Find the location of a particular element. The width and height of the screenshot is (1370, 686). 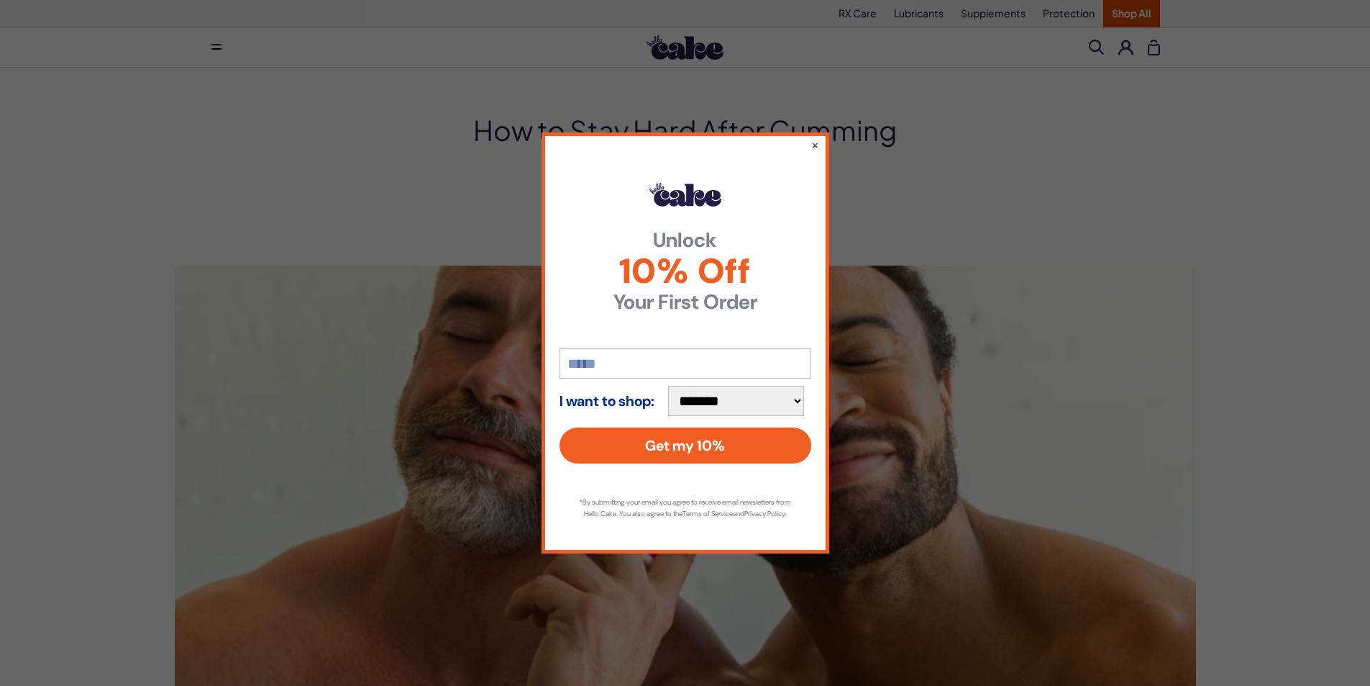

p: *By submitting your email you agree to receive email newsletters from Hello Cake. You also agree ... is located at coordinates (686, 508).